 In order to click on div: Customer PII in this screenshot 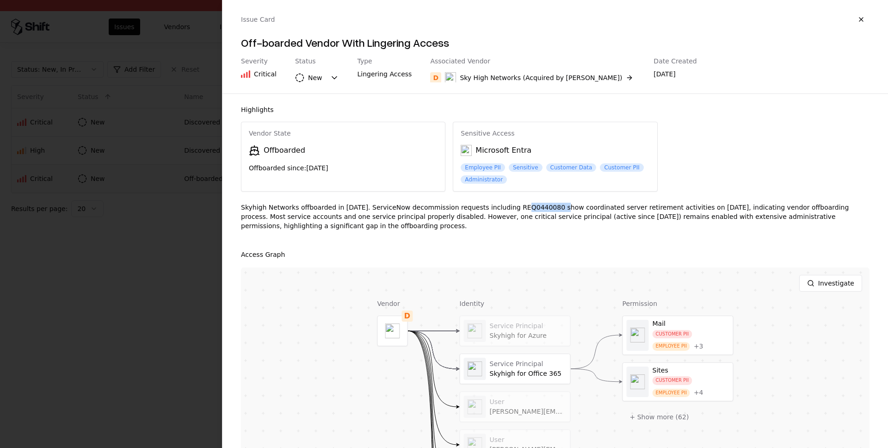, I will do `click(622, 167)`.